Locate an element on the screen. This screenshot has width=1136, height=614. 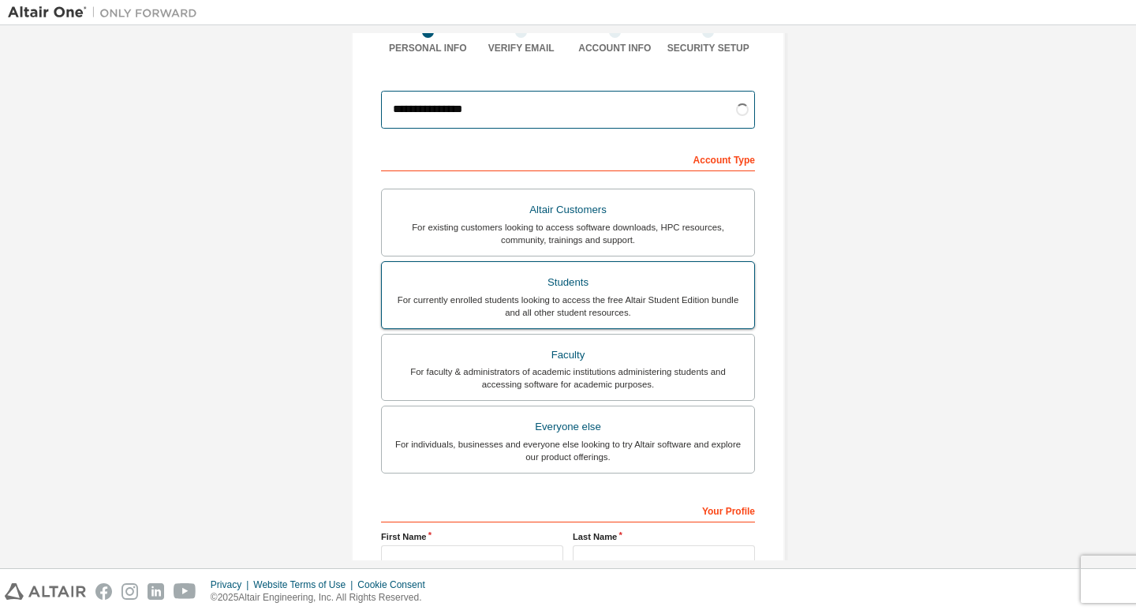
div: Account Info is located at coordinates (614, 48).